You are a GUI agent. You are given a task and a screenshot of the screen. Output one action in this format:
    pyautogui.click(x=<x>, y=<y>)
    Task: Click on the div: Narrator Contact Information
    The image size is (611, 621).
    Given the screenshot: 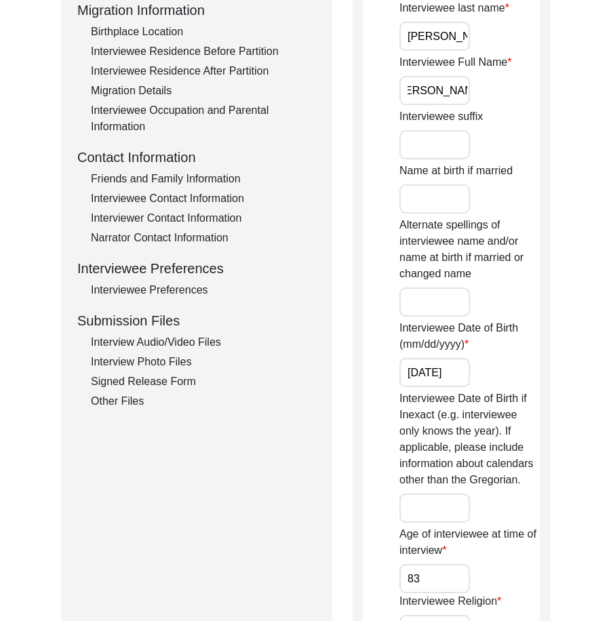 What is the action you would take?
    pyautogui.click(x=203, y=238)
    